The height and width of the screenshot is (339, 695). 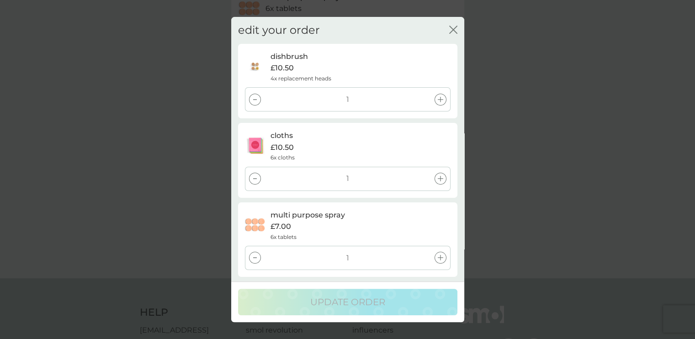 What do you see at coordinates (281, 136) in the screenshot?
I see `p: cloths` at bounding box center [281, 136].